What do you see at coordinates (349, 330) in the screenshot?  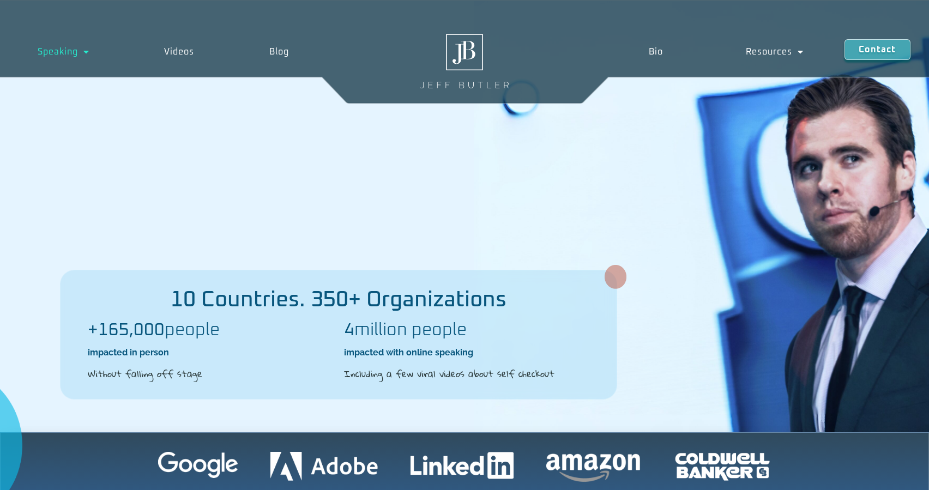 I see `b: 4` at bounding box center [349, 330].